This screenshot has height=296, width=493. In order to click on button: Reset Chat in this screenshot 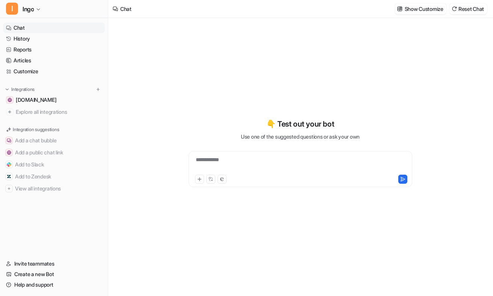, I will do `click(469, 9)`.